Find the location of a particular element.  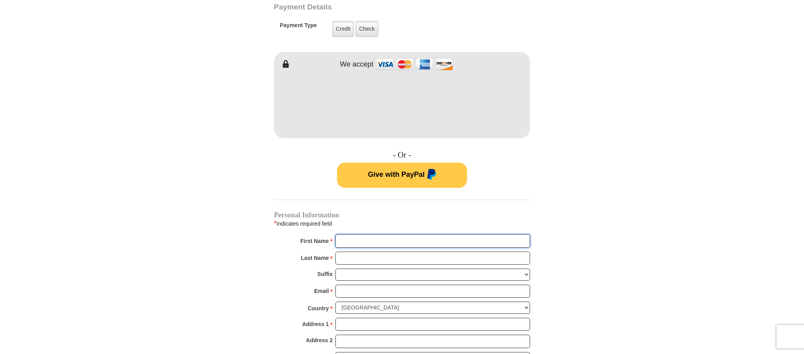

strong: Last Name is located at coordinates (315, 258).